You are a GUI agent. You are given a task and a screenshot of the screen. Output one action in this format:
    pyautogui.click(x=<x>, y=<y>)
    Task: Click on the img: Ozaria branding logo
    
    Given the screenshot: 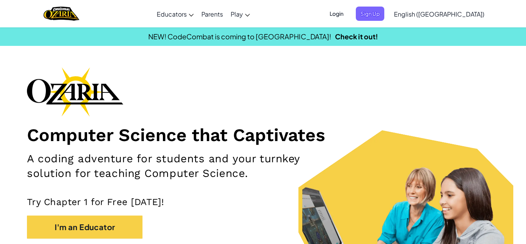 What is the action you would take?
    pyautogui.click(x=75, y=92)
    